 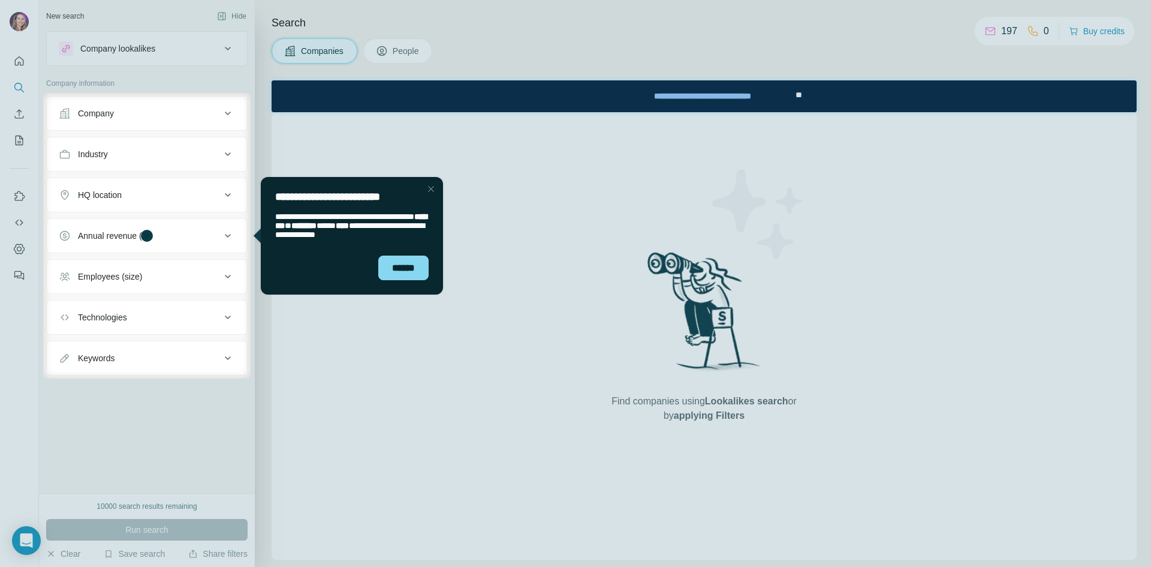 What do you see at coordinates (110, 276) in the screenshot?
I see `div: Employees (size)` at bounding box center [110, 276].